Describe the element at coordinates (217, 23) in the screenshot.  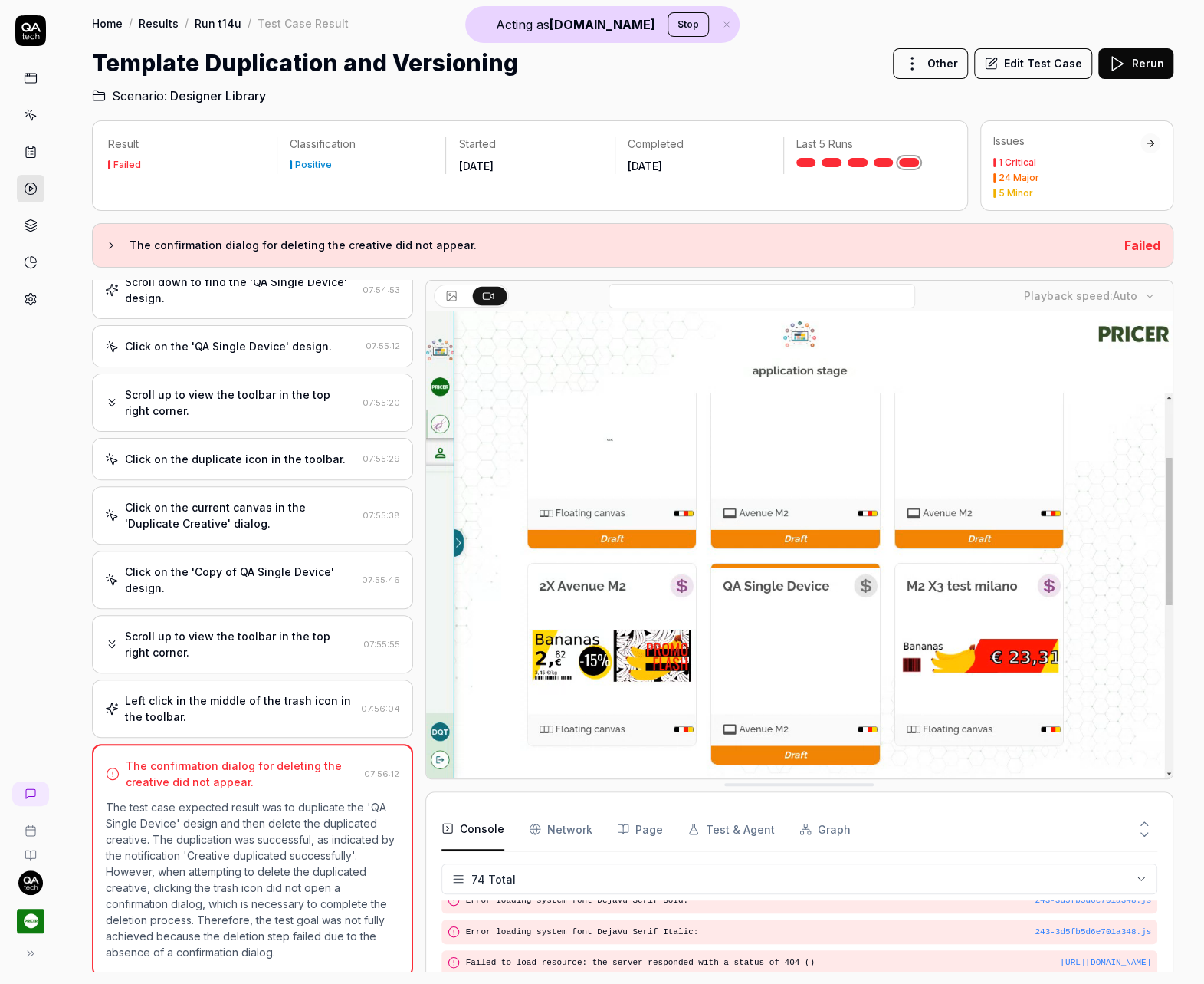
I see `a: Run t14u` at that location.